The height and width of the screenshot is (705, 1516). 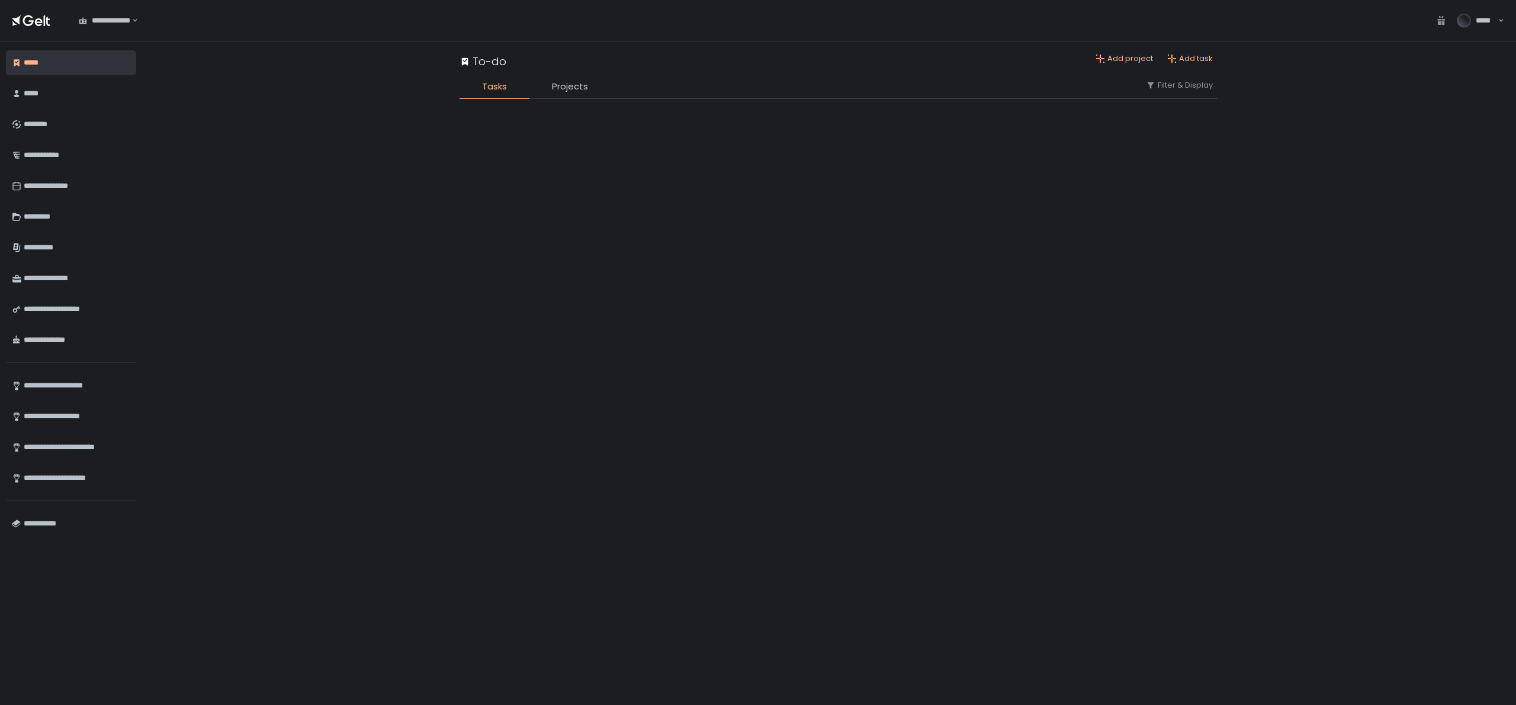 I want to click on button: Filter & Display, so click(x=1179, y=85).